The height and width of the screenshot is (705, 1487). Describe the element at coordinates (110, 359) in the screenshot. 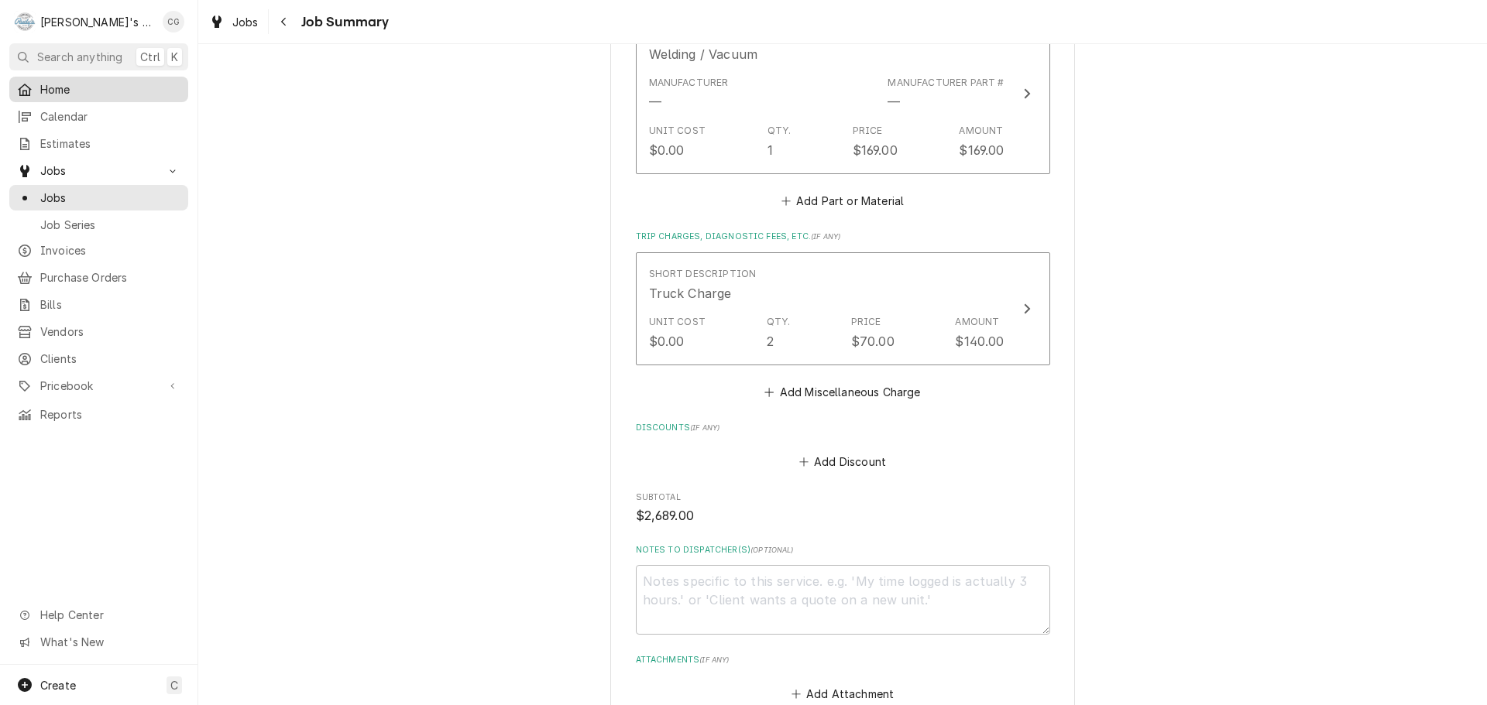

I see `span: Clients` at that location.